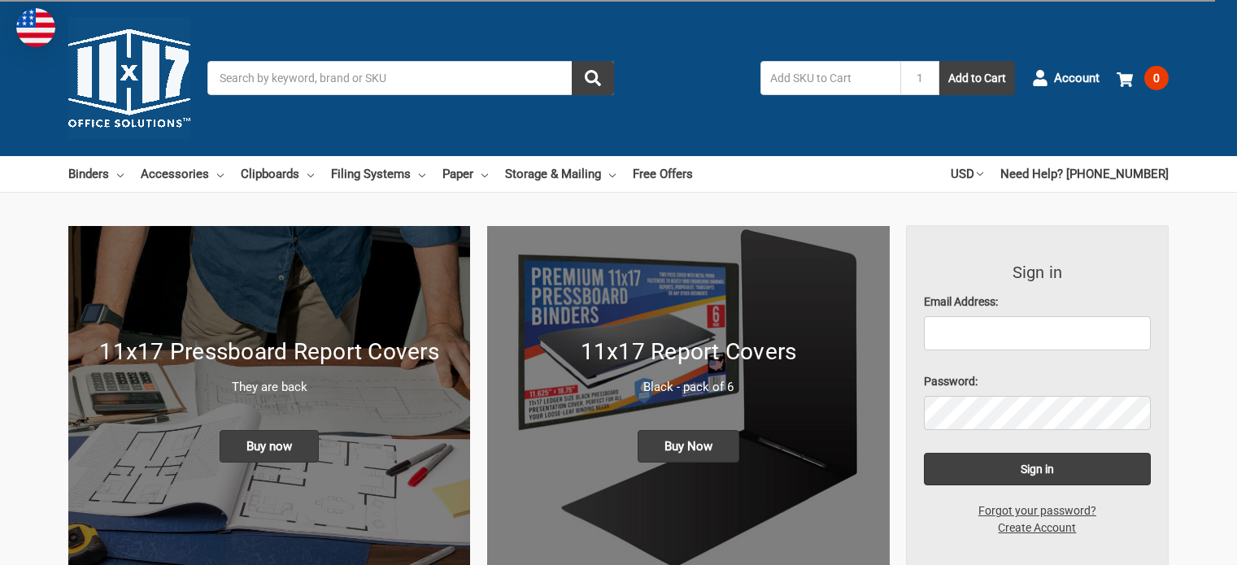  What do you see at coordinates (378, 174) in the screenshot?
I see `a: Filing Systems` at bounding box center [378, 174].